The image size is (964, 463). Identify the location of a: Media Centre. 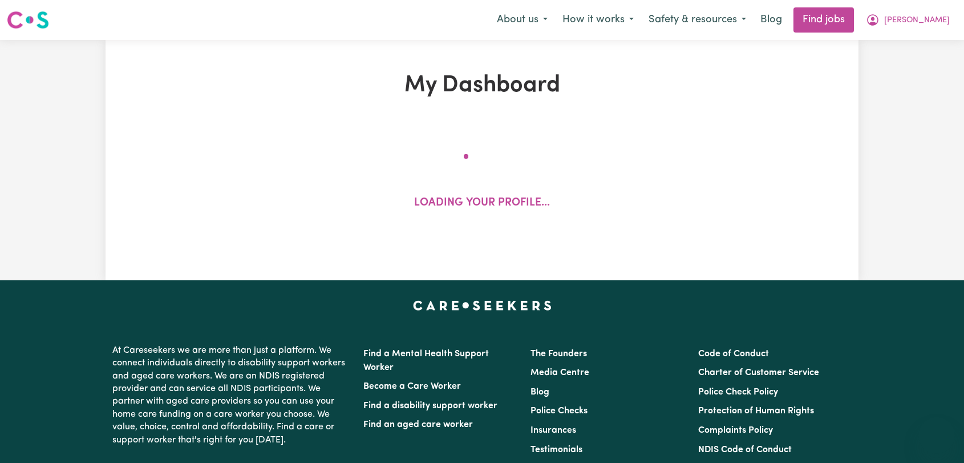
(560, 372).